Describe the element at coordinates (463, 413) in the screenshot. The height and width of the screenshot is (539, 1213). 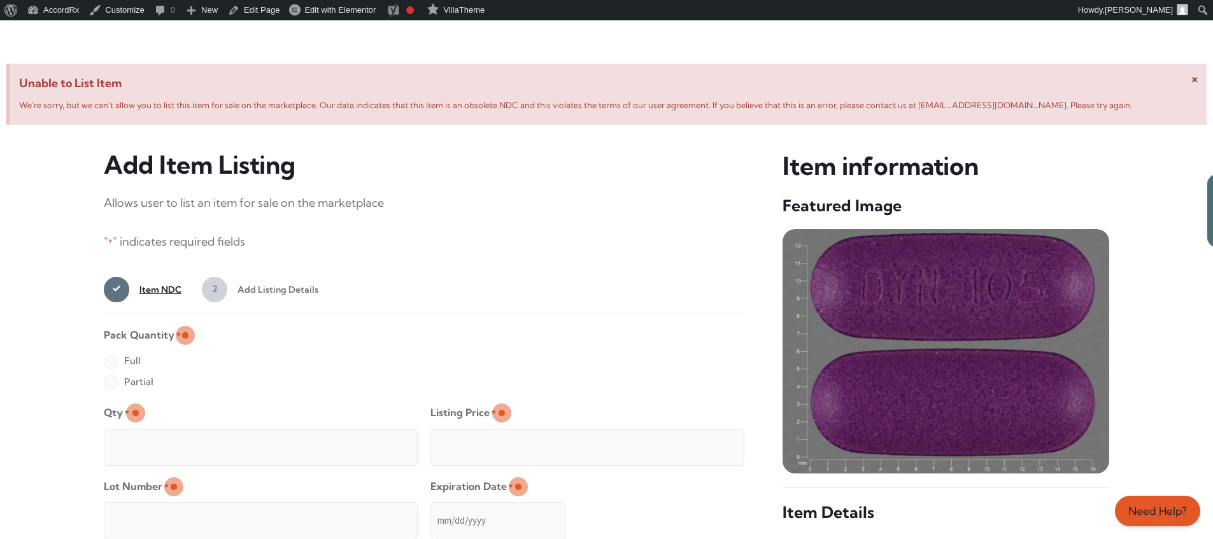
I see `label: Listing Price` at that location.